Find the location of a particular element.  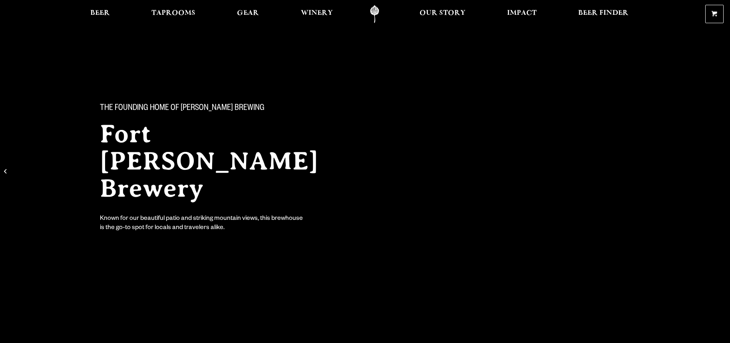

span: Gear is located at coordinates (248, 13).